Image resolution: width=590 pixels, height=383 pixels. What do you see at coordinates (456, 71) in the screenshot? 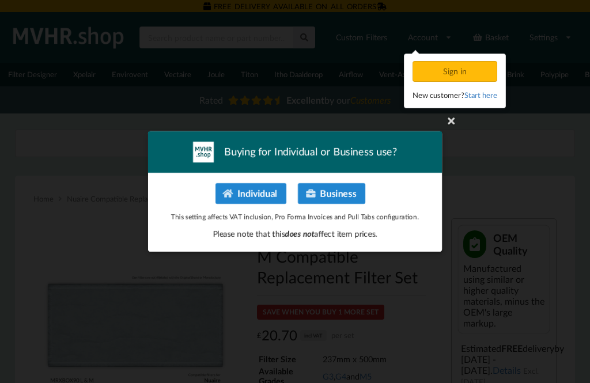
I see `a: Sign in` at bounding box center [456, 71].